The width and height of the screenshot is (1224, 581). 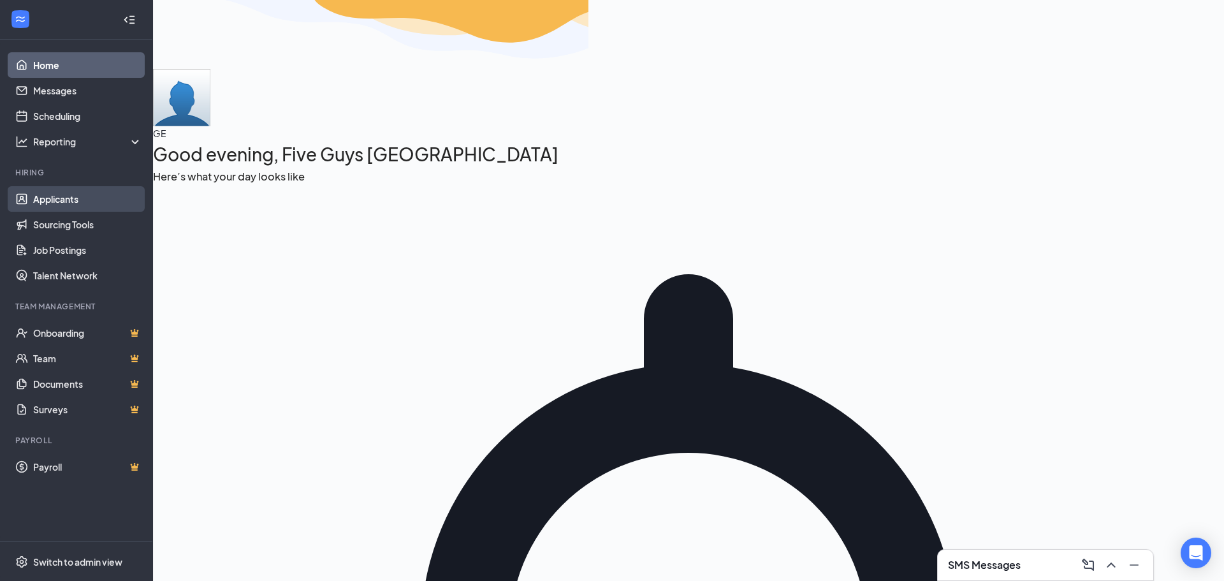 What do you see at coordinates (182, 97) in the screenshot?
I see `img: Five Guys Mooresville` at bounding box center [182, 97].